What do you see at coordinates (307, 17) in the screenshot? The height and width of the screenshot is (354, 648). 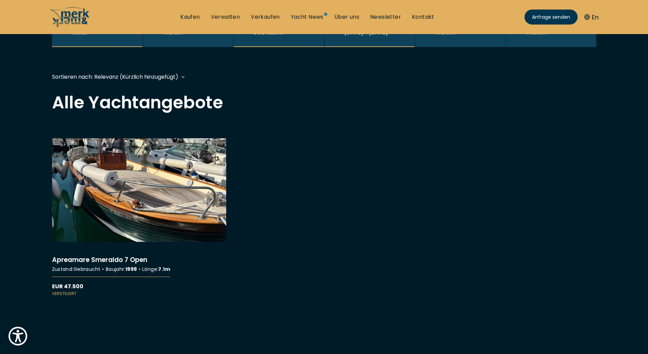 I see `a: Yacht News` at bounding box center [307, 17].